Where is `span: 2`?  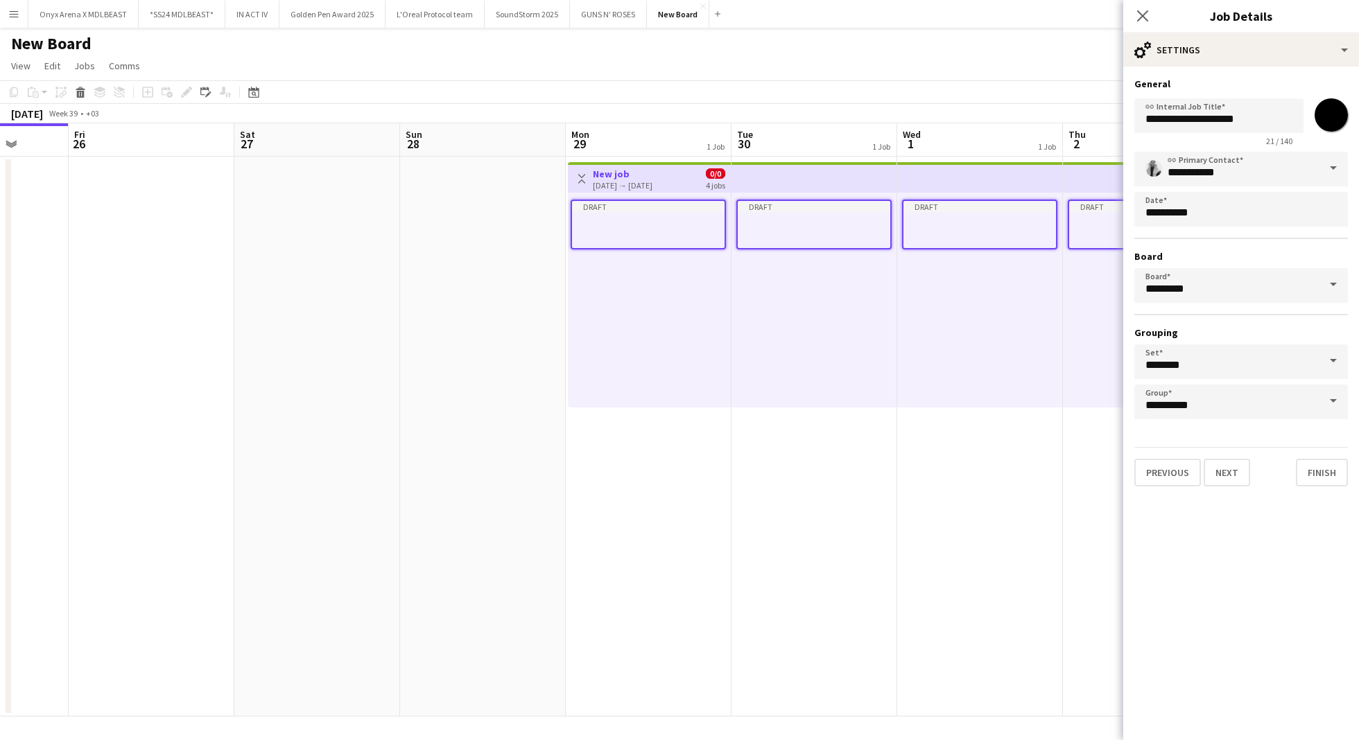 span: 2 is located at coordinates (1076, 143).